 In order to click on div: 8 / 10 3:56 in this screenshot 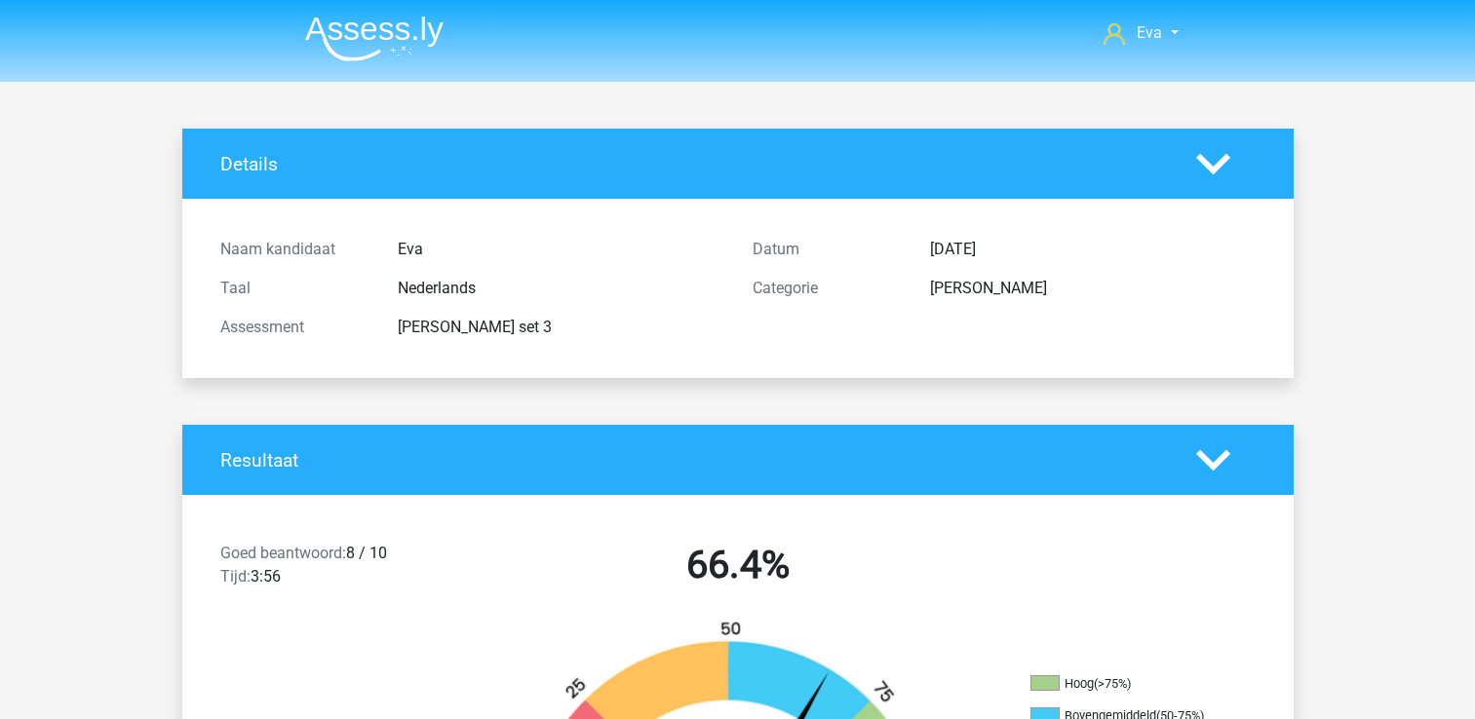, I will do `click(338, 569)`.